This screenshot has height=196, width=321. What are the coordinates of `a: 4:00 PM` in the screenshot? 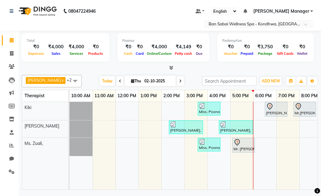 It's located at (217, 96).